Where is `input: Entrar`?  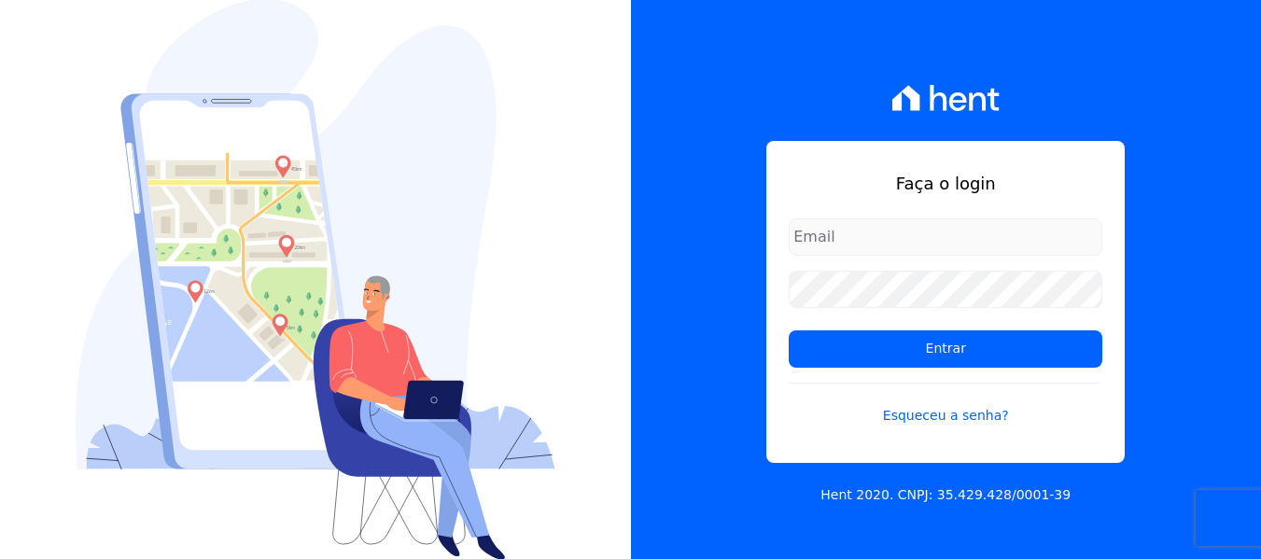 input: Entrar is located at coordinates (946, 349).